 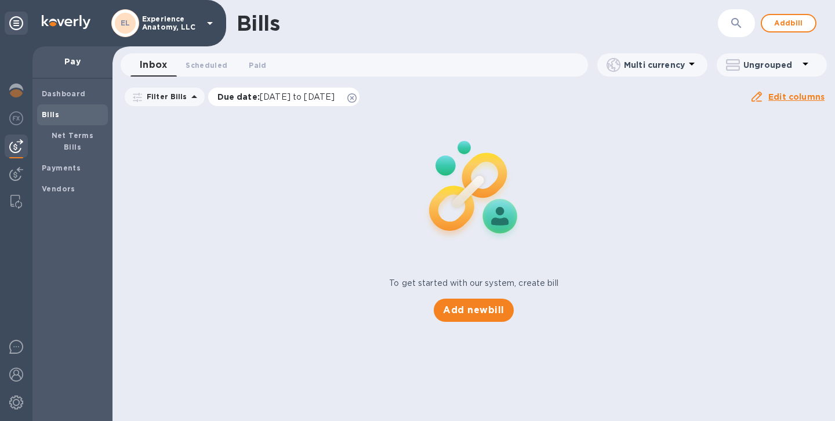 What do you see at coordinates (61, 168) in the screenshot?
I see `b: Payments` at bounding box center [61, 168].